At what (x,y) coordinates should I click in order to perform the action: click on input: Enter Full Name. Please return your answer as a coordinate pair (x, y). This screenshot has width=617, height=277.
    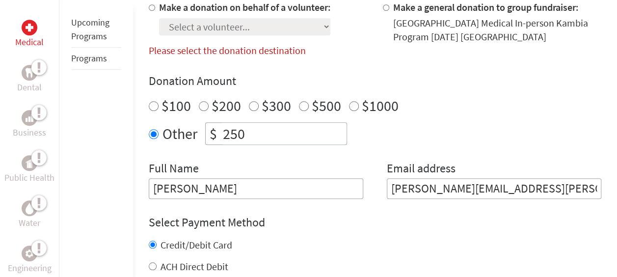
    Looking at the image, I should click on (256, 188).